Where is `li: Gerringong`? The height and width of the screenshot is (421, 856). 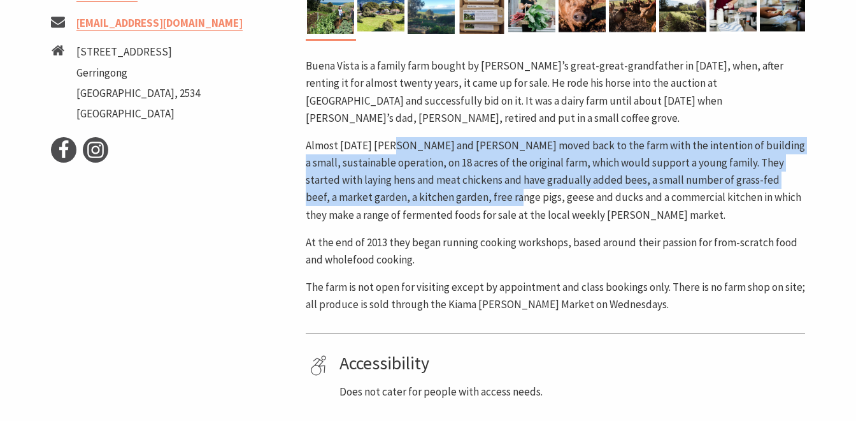
li: Gerringong is located at coordinates (138, 73).